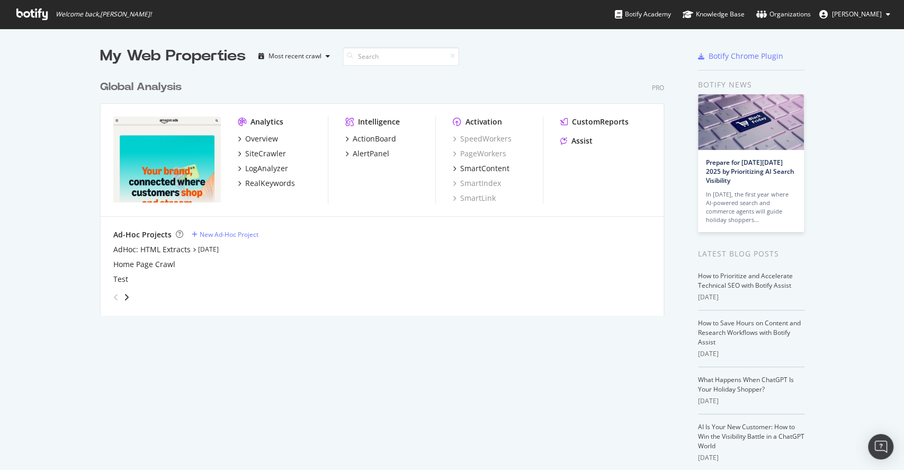 The width and height of the screenshot is (904, 470). I want to click on a: SmartLink, so click(474, 198).